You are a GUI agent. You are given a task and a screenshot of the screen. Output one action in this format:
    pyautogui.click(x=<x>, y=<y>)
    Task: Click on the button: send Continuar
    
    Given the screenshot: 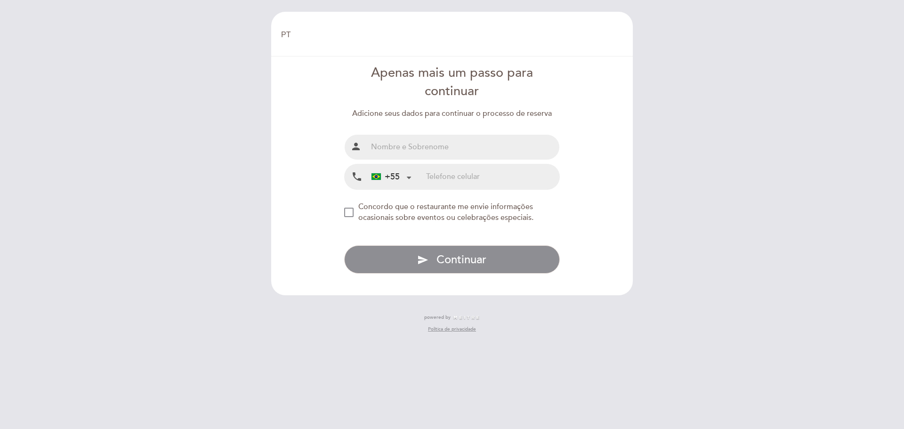 What is the action you would take?
    pyautogui.click(x=452, y=259)
    